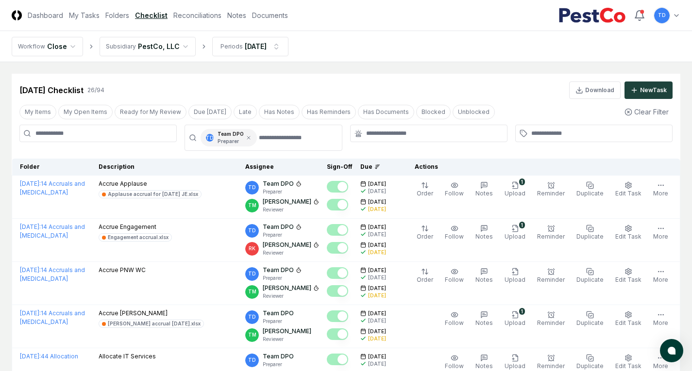 The width and height of the screenshot is (692, 371). What do you see at coordinates (380, 167) in the screenshot?
I see `div: Due` at bounding box center [380, 167].